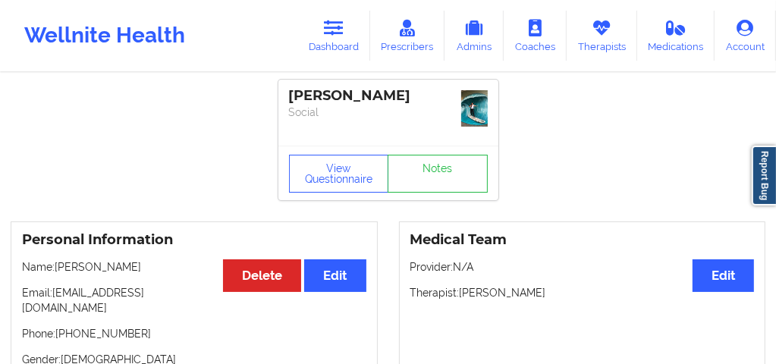  I want to click on img: 7c435a2a-0ec4-4867-a564-177b1279802f_13ee90dc-d9fe-48b6-826a-f878966a914dPhotoEditor_20190820_010..., so click(474, 108).